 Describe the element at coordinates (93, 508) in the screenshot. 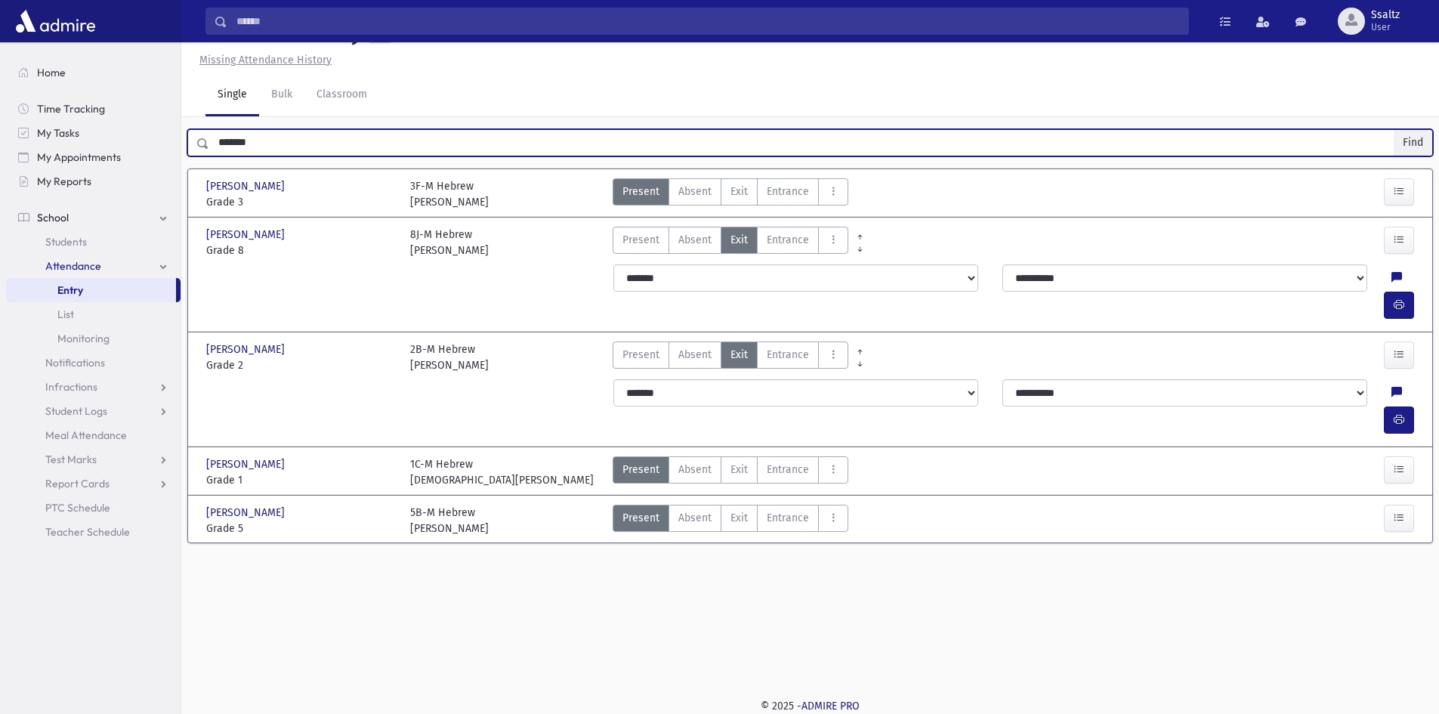

I see `a: PTC Schedule` at that location.